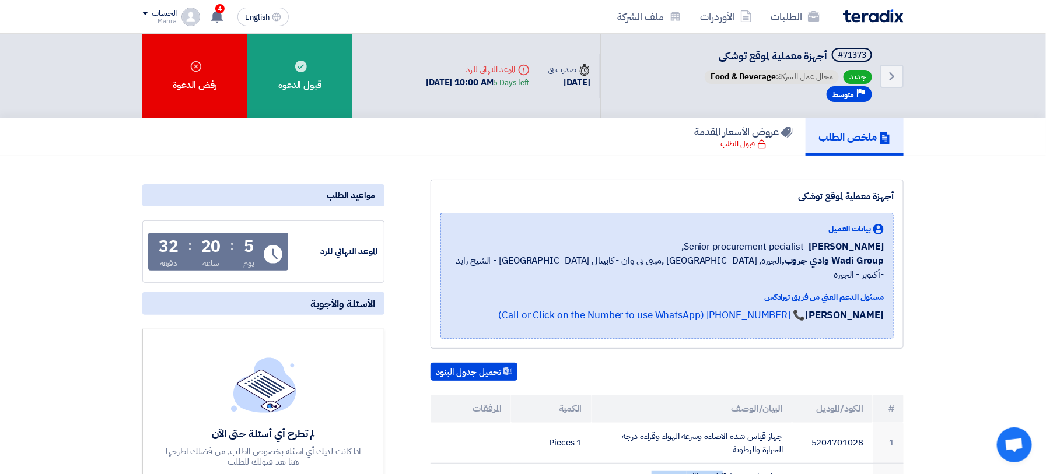 The width and height of the screenshot is (1046, 474). Describe the element at coordinates (264, 457) in the screenshot. I see `div: اذا كانت لديك أي اسئلة بخصوص الطلب, من فضلك اطرحها هنا بعد قبولك للطلب` at that location.